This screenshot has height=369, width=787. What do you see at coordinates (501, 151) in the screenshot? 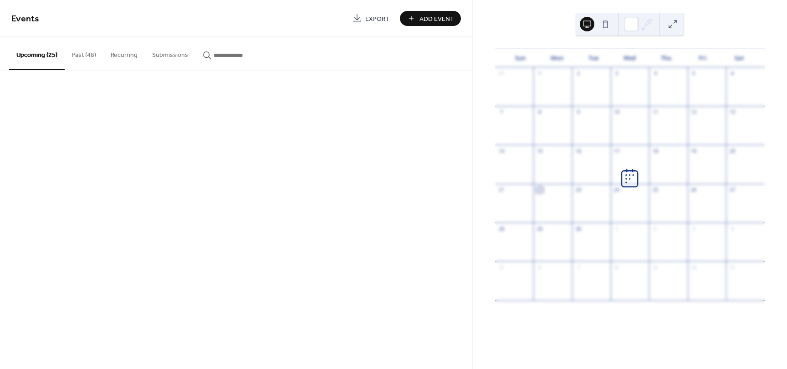
I see `div: 14` at bounding box center [501, 151].